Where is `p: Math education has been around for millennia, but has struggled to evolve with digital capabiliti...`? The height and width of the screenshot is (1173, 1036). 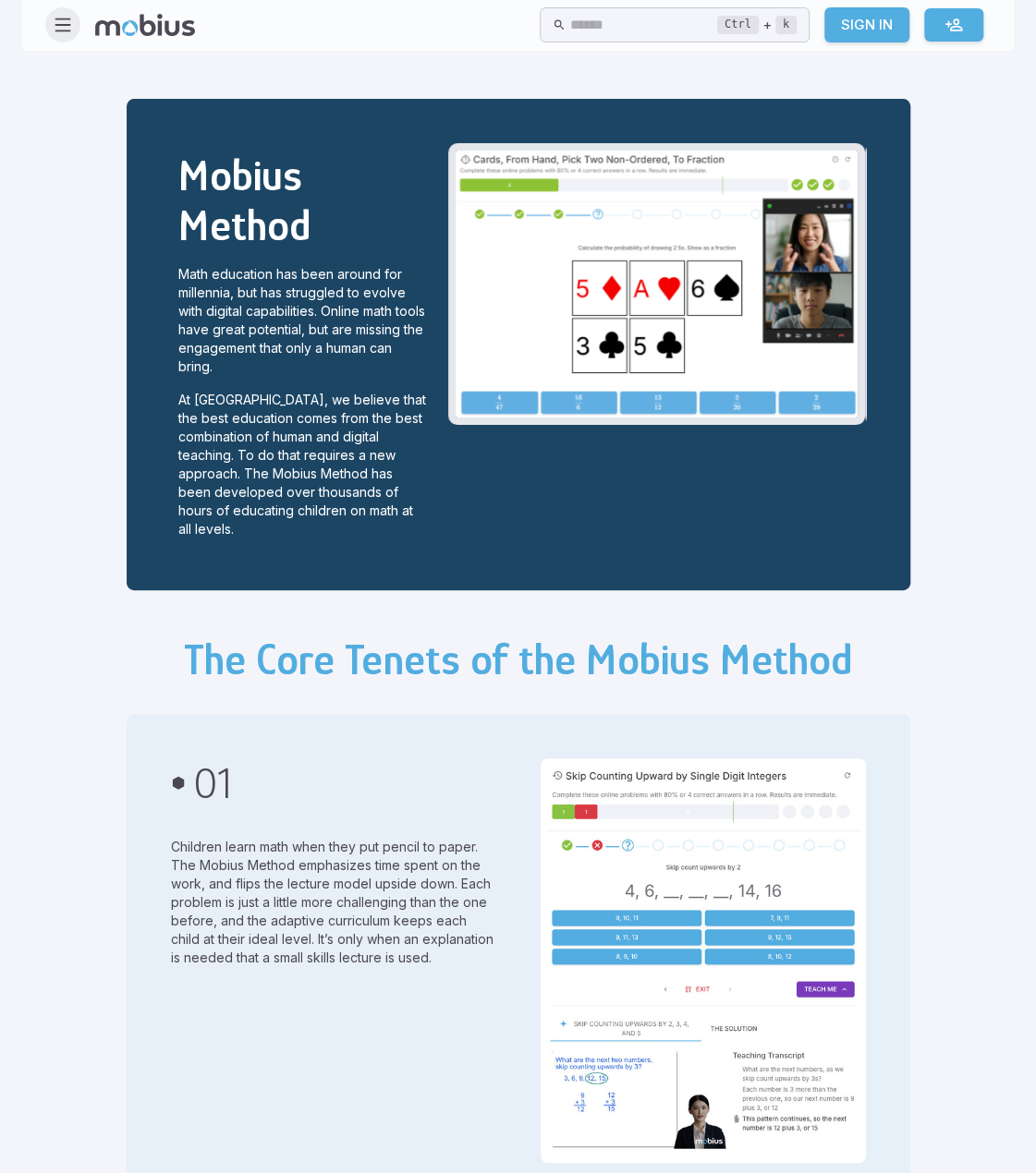
p: Math education has been around for millennia, but has struggled to evolve with digital capabiliti... is located at coordinates (302, 321).